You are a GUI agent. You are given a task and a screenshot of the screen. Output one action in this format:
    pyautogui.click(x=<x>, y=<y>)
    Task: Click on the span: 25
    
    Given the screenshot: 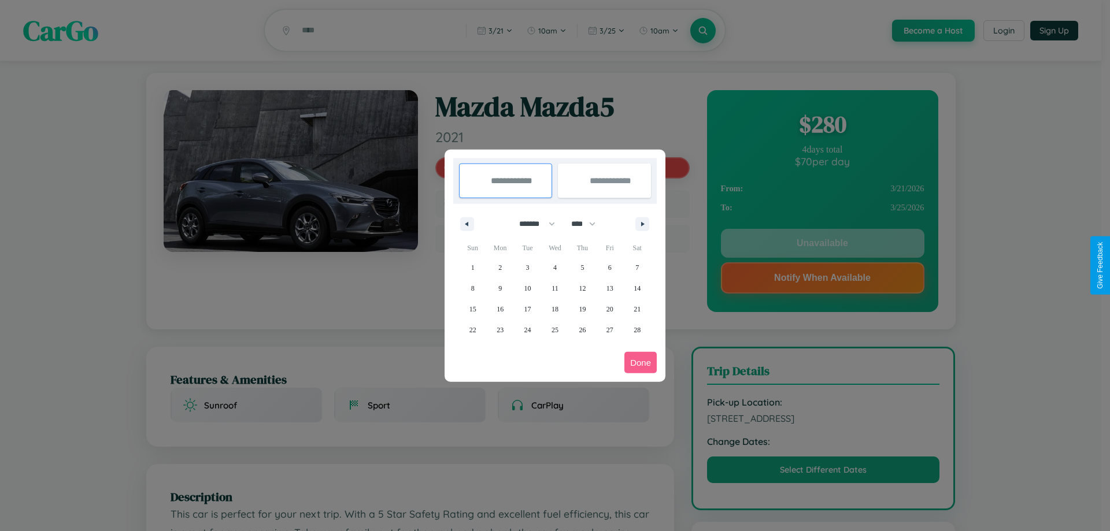 What is the action you would take?
    pyautogui.click(x=555, y=330)
    